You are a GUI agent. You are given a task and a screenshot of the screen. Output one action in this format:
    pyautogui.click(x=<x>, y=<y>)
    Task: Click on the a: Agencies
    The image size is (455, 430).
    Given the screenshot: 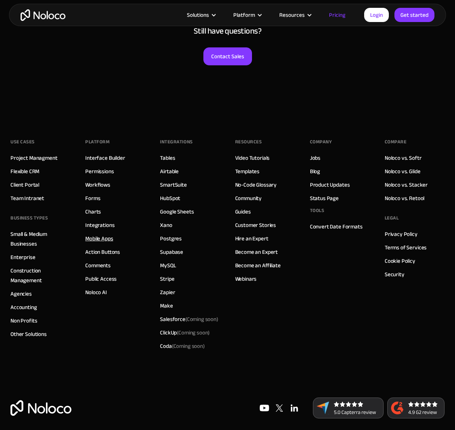 What is the action you would take?
    pyautogui.click(x=21, y=294)
    